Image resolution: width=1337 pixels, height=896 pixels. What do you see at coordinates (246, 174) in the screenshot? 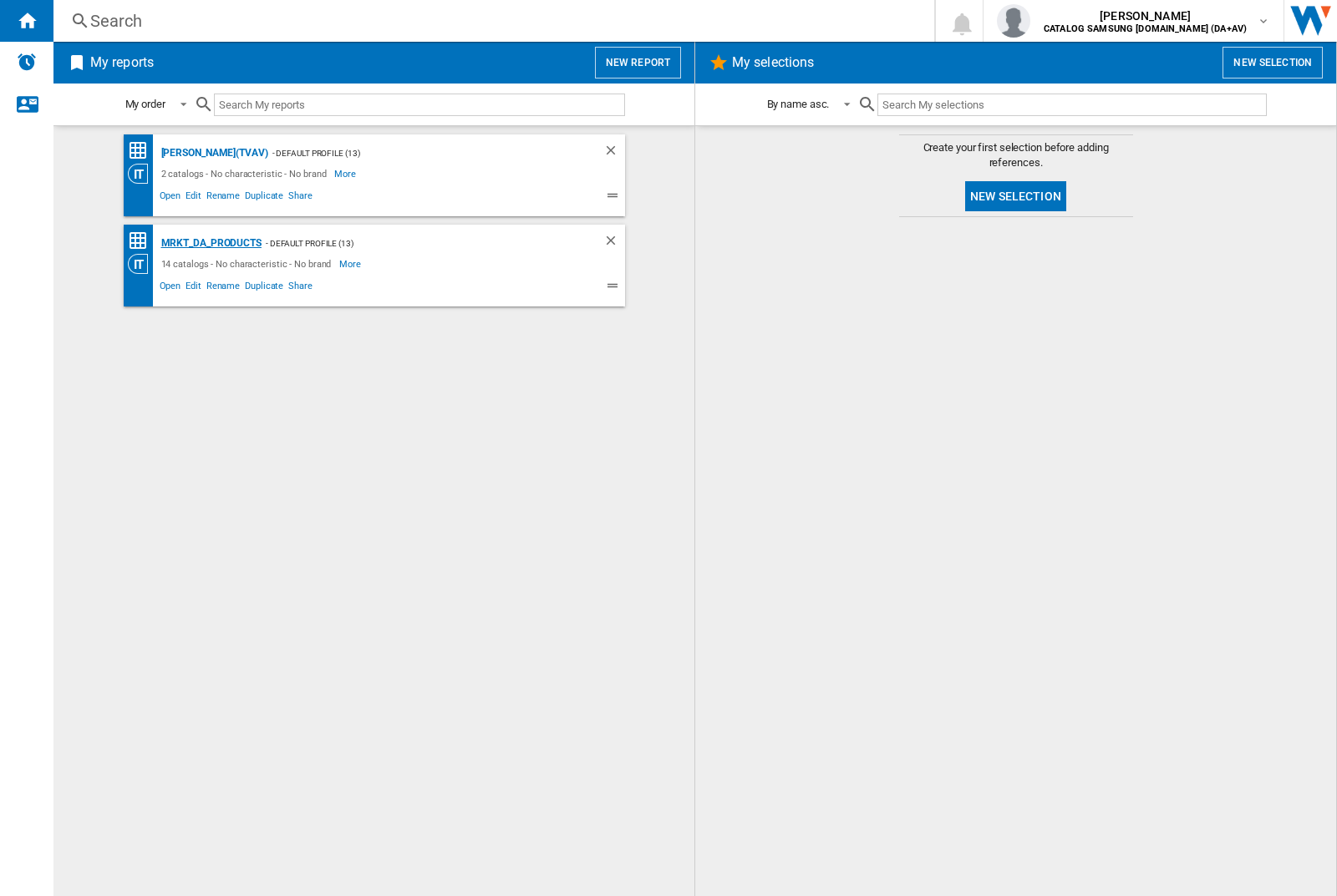
I see `div: 2 catalogs - No characteristic - No brand` at bounding box center [246, 174].